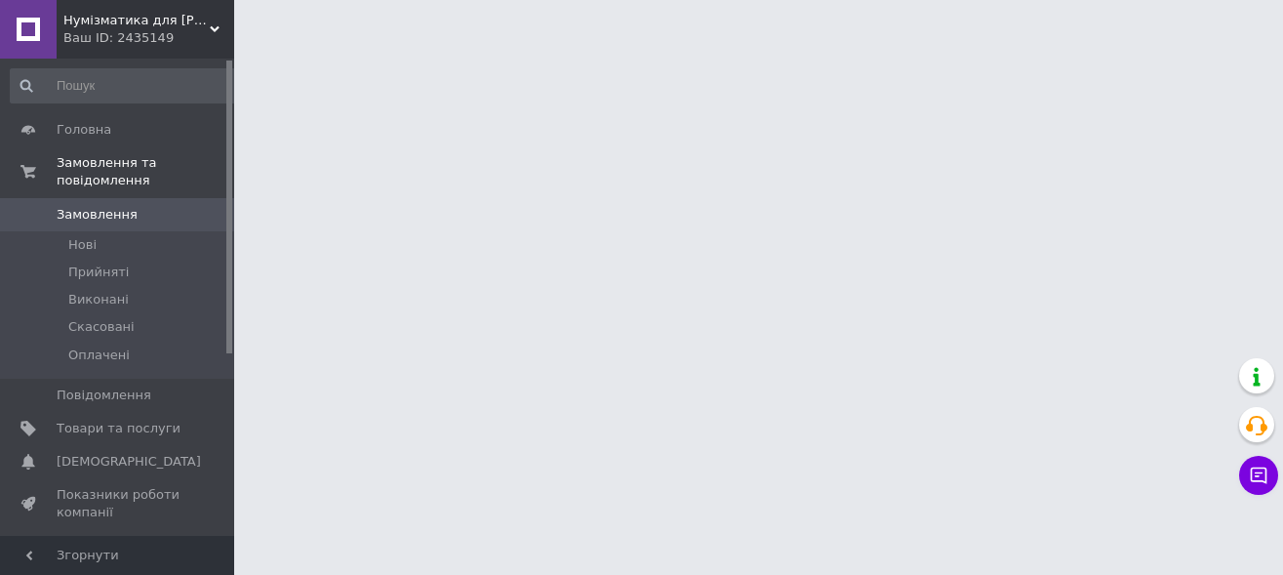  I want to click on span: Замовлення, so click(97, 215).